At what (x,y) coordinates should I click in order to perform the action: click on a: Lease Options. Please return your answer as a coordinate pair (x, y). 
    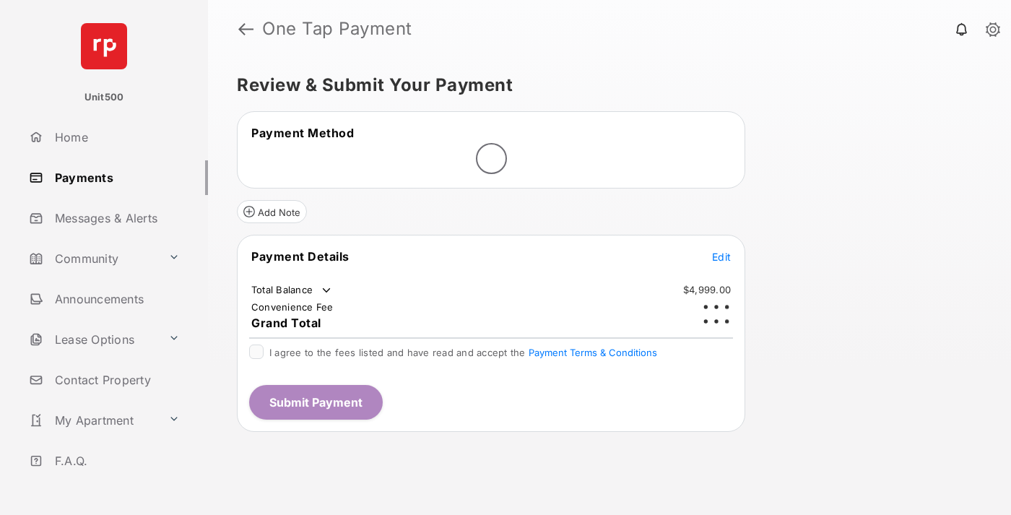
    Looking at the image, I should click on (92, 340).